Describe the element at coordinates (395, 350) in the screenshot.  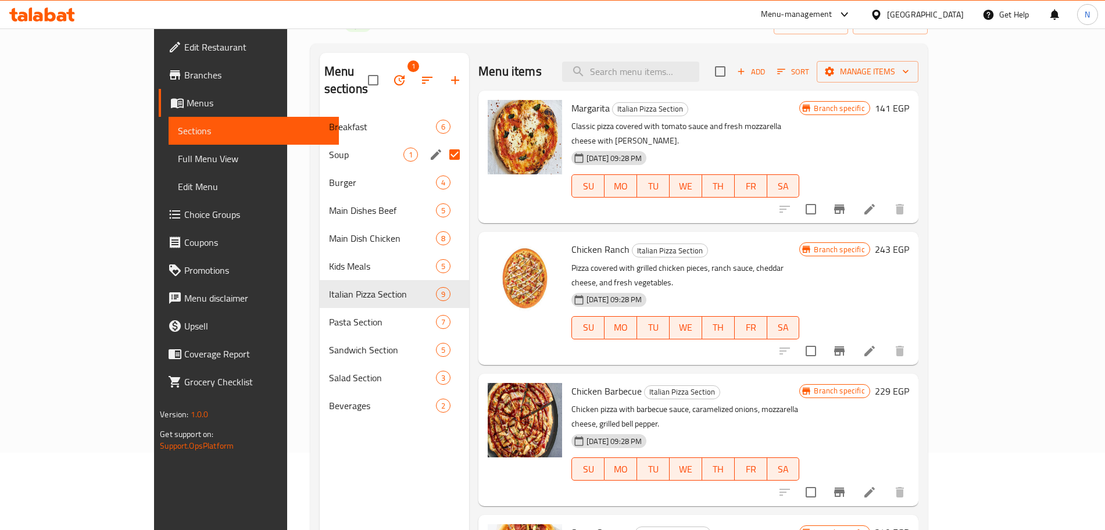
I see `div: Sandwich Section5` at that location.